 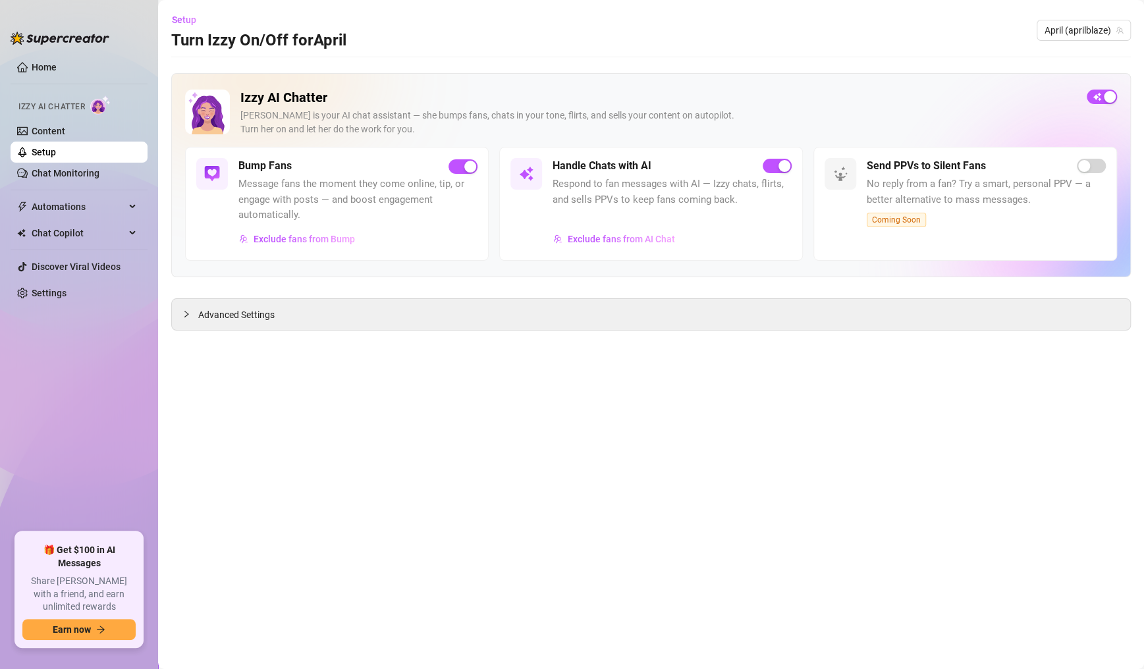 What do you see at coordinates (926, 166) in the screenshot?
I see `h5: Send PPVs to Silent Fans` at bounding box center [926, 166].